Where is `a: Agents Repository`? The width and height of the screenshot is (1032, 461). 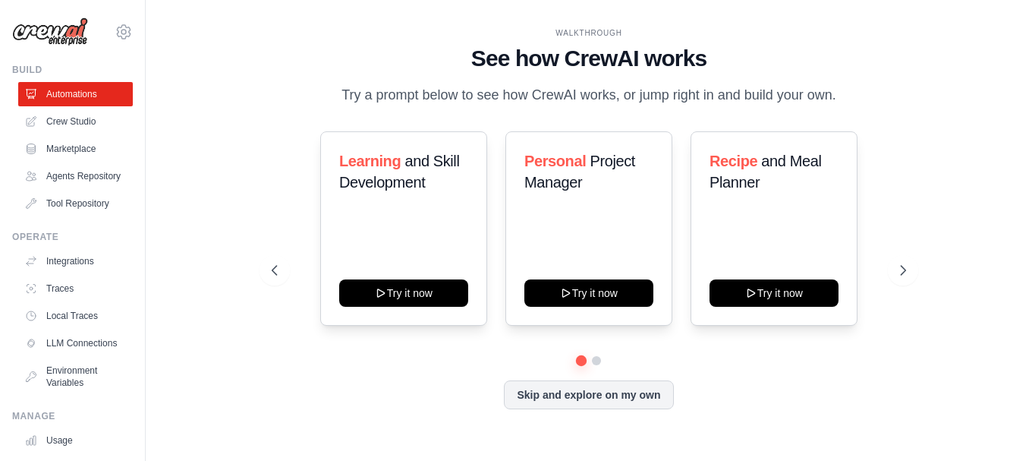
a: Agents Repository is located at coordinates (75, 176).